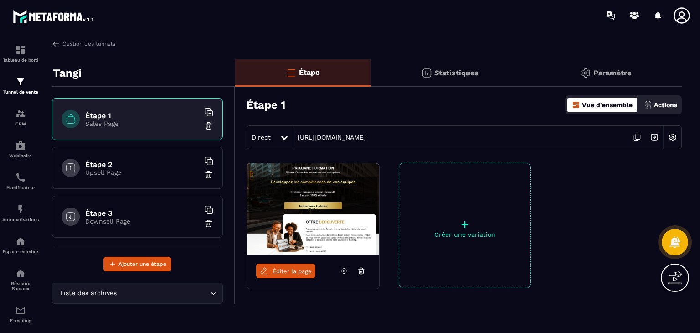 The image size is (700, 333). I want to click on p: Créer une variation, so click(465, 234).